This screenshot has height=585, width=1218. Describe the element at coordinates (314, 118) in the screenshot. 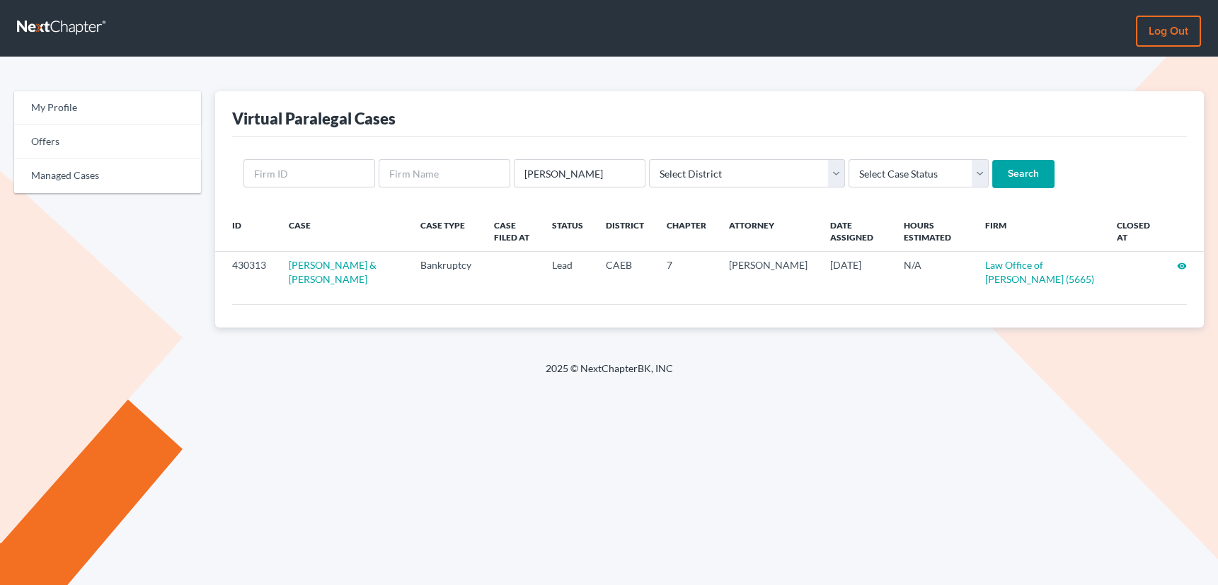

I see `div: Virtual Paralegal Cases` at that location.